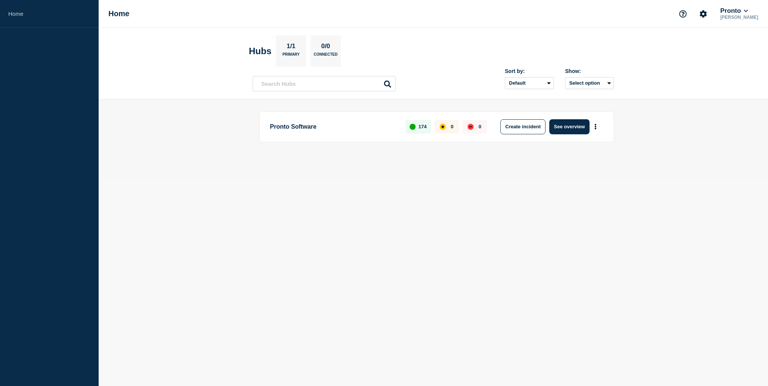 The height and width of the screenshot is (386, 768). What do you see at coordinates (595, 126) in the screenshot?
I see `button: More actions` at bounding box center [595, 126].